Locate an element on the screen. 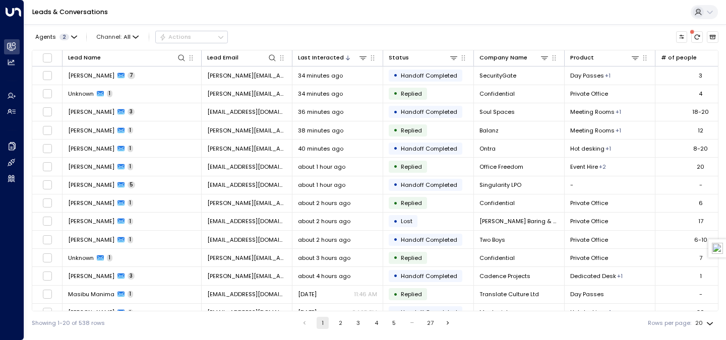 The height and width of the screenshot is (340, 726). span: Hot desking is located at coordinates (587, 149).